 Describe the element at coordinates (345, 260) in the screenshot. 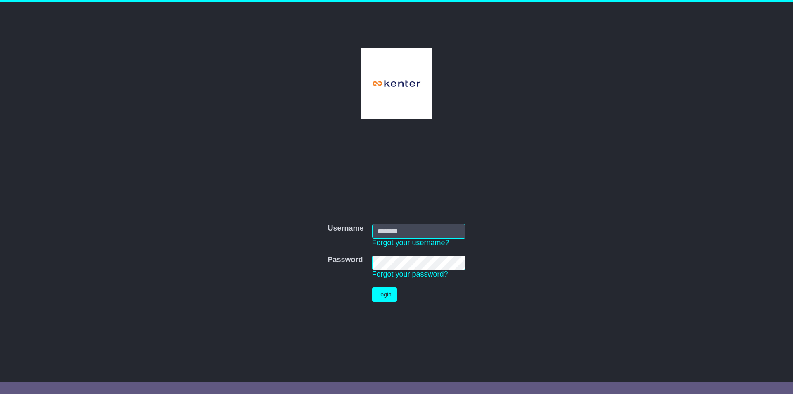

I see `label: Password` at that location.